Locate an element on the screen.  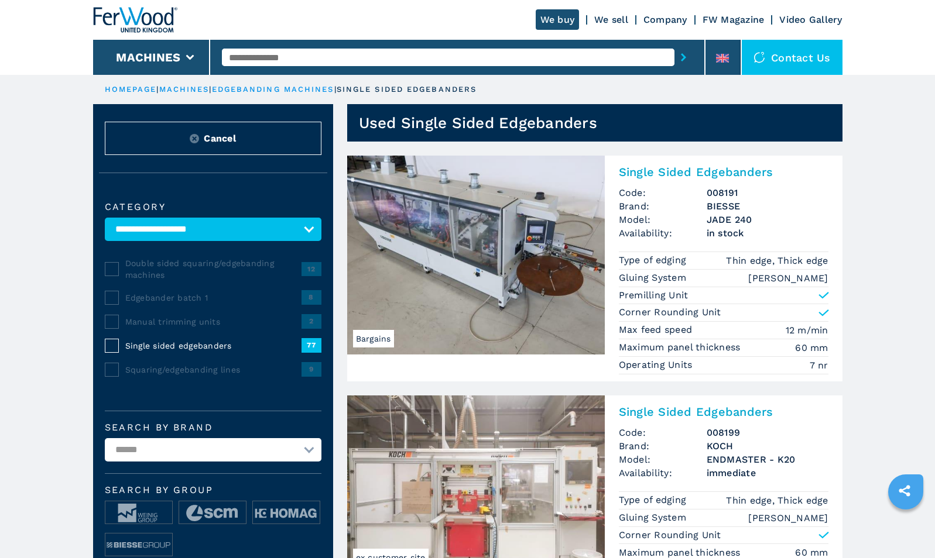
a: Single Sided Edgebanders BIESSE JADE 240BargainsSingle Sided EdgebandersCode:008191Brand:BIESSEMo... is located at coordinates (595, 269).